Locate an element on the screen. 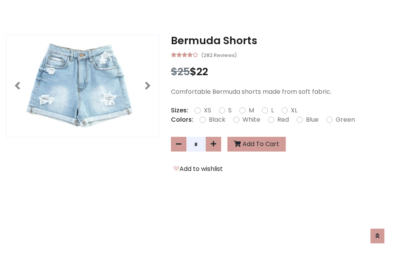 The height and width of the screenshot is (255, 396). p: Comfortable Bermuda shorts made from soft fabric. is located at coordinates (280, 92).